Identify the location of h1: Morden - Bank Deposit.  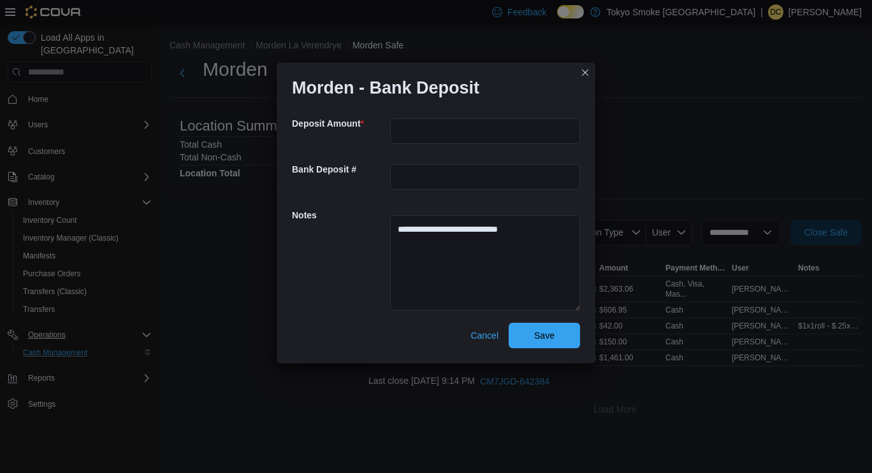
(386, 88).